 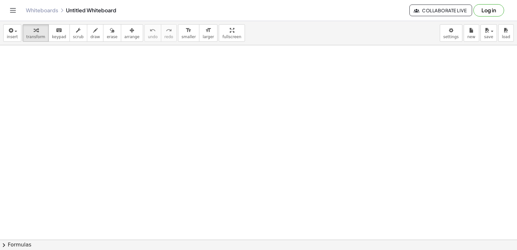 I want to click on span: settings, so click(x=451, y=37).